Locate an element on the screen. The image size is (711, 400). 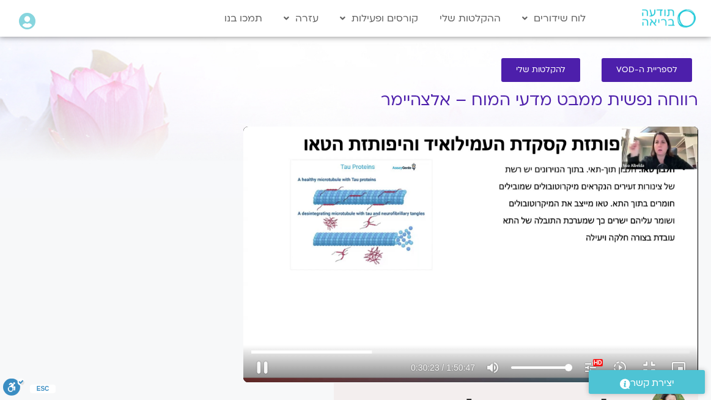
span: לספריית ה-VOD is located at coordinates (647, 70).